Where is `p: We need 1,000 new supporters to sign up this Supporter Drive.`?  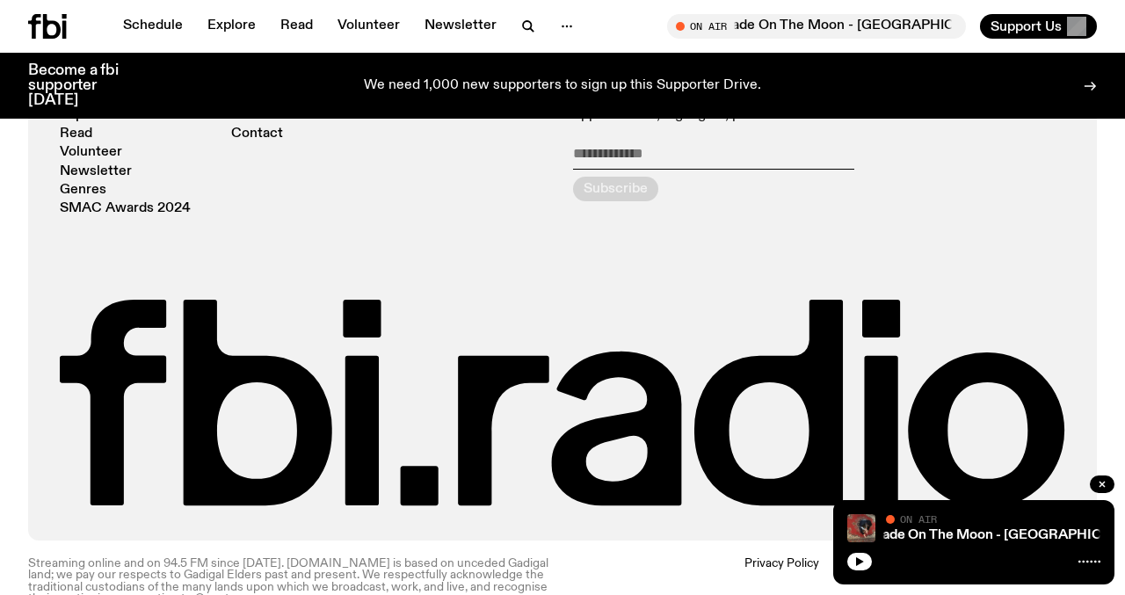 p: We need 1,000 new supporters to sign up this Supporter Drive. is located at coordinates (563, 86).